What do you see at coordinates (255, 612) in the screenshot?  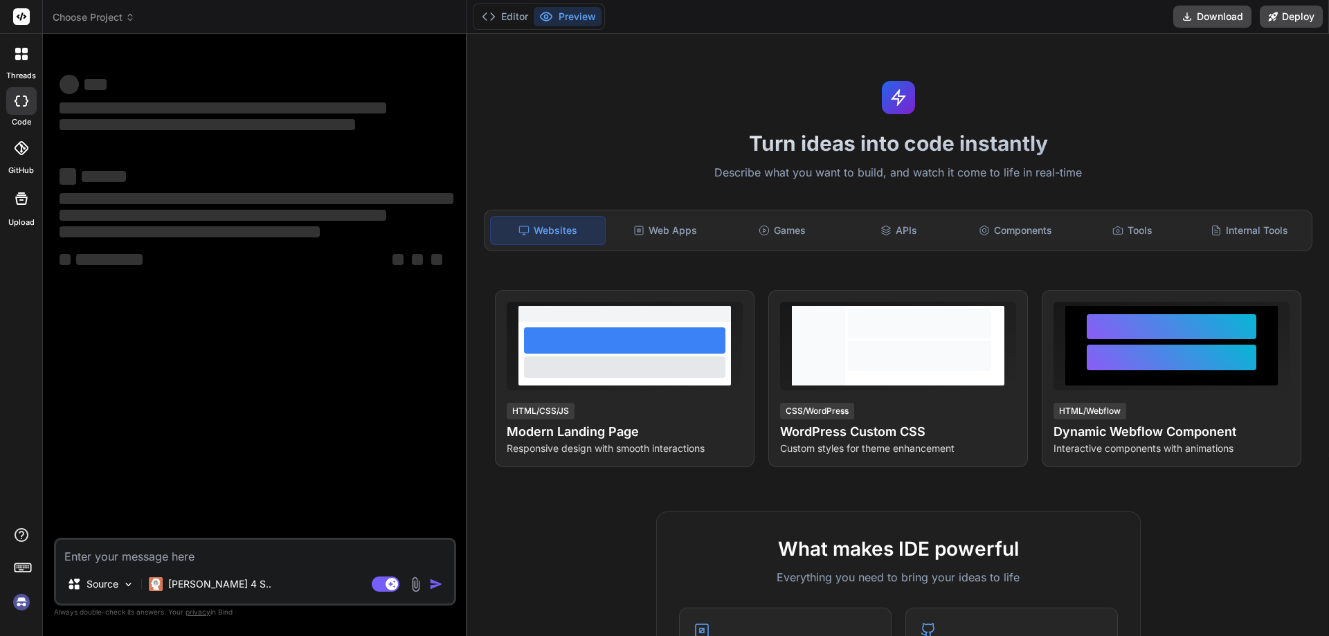 I see `p: Always double-check its answers. Your in Bind` at bounding box center [255, 612].